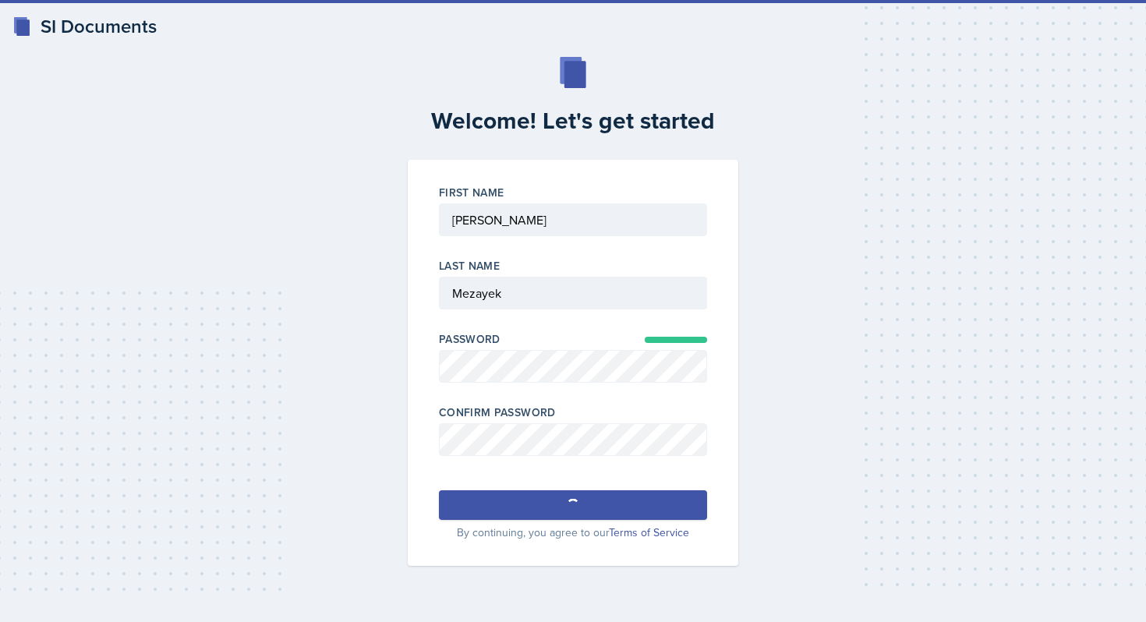 This screenshot has width=1146, height=622. Describe the element at coordinates (573, 532) in the screenshot. I see `p: By continuing, you agree to our` at that location.